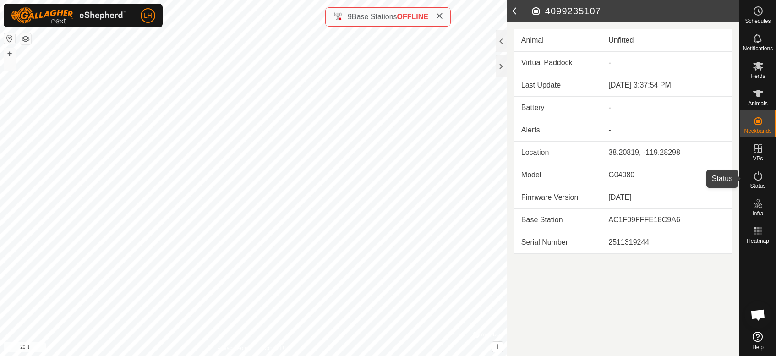 This screenshot has height=356, width=776. Describe the element at coordinates (413, 16) in the screenshot. I see `span: OFFLINE` at that location.